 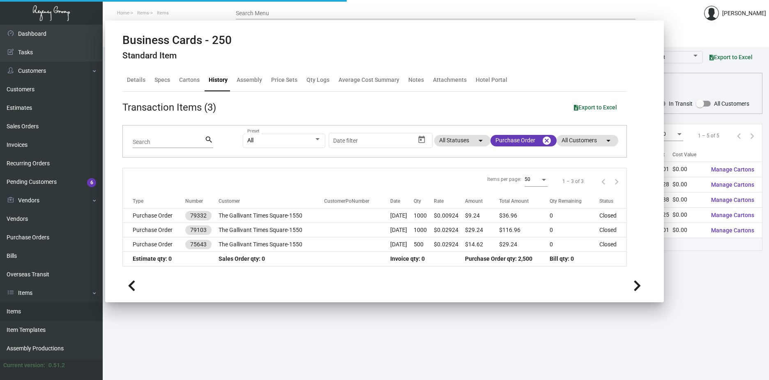 What do you see at coordinates (514, 201) in the screenshot?
I see `div: Total Amount` at bounding box center [514, 201].